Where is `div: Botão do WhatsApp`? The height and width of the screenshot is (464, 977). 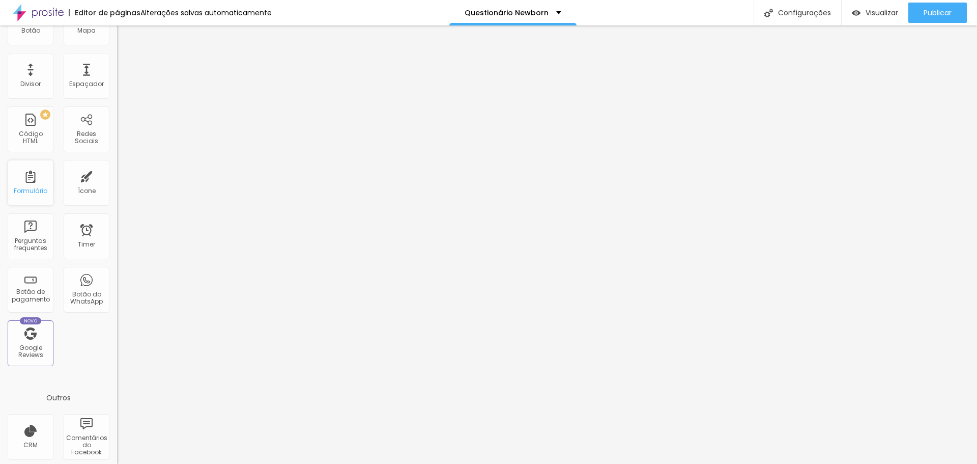
div: Botão do WhatsApp is located at coordinates (86, 298).